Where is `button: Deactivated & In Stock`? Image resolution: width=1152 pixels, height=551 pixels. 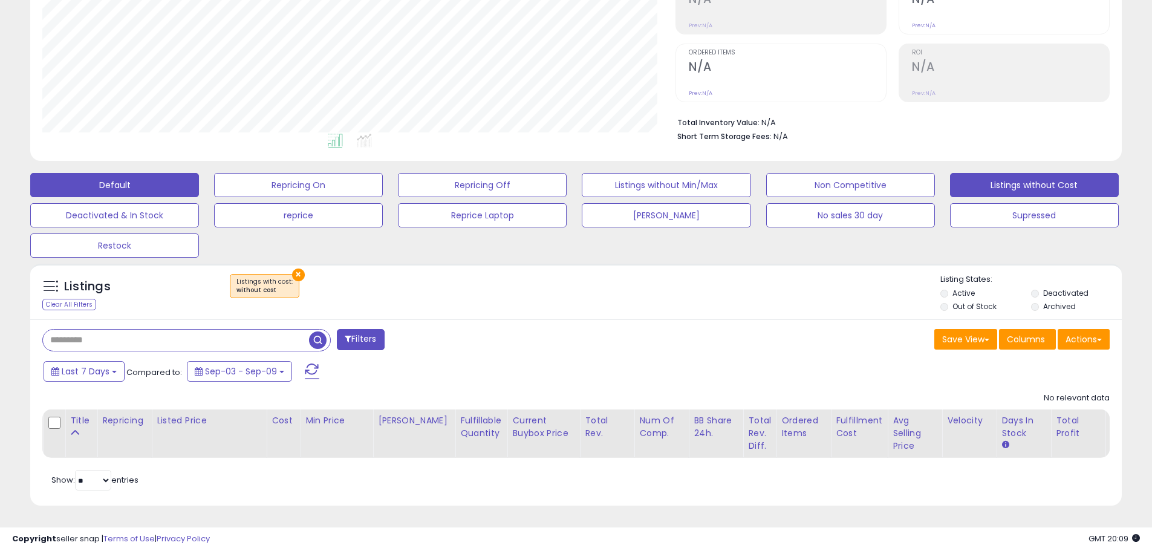
button: Deactivated & In Stock is located at coordinates (114, 215).